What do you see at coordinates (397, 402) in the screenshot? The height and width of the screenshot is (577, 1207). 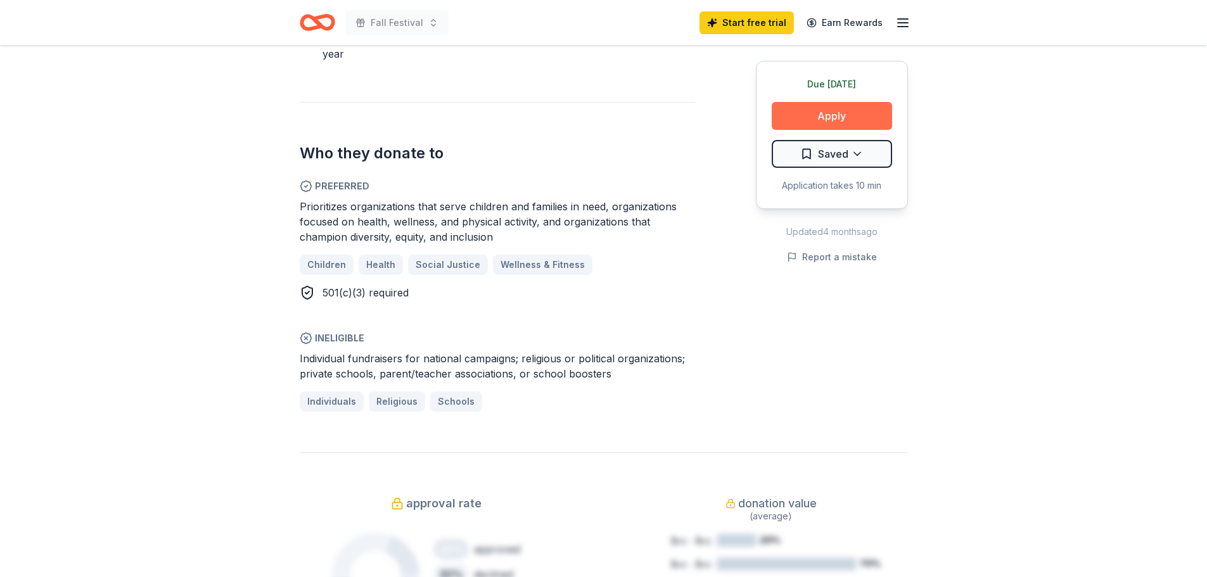 I see `span: Religious` at bounding box center [397, 402].